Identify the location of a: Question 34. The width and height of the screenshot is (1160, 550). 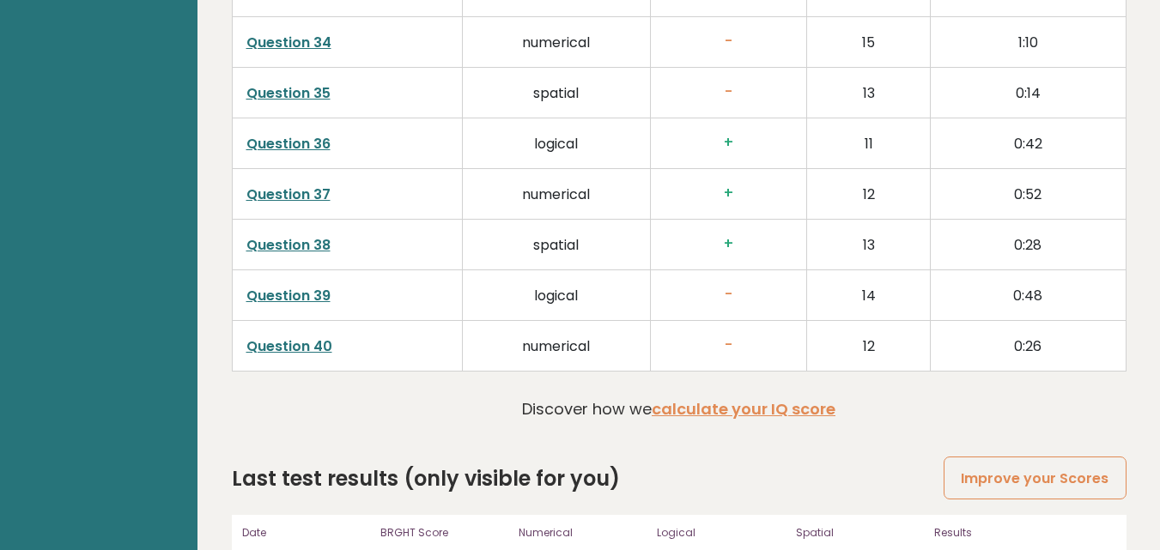
(288, 42).